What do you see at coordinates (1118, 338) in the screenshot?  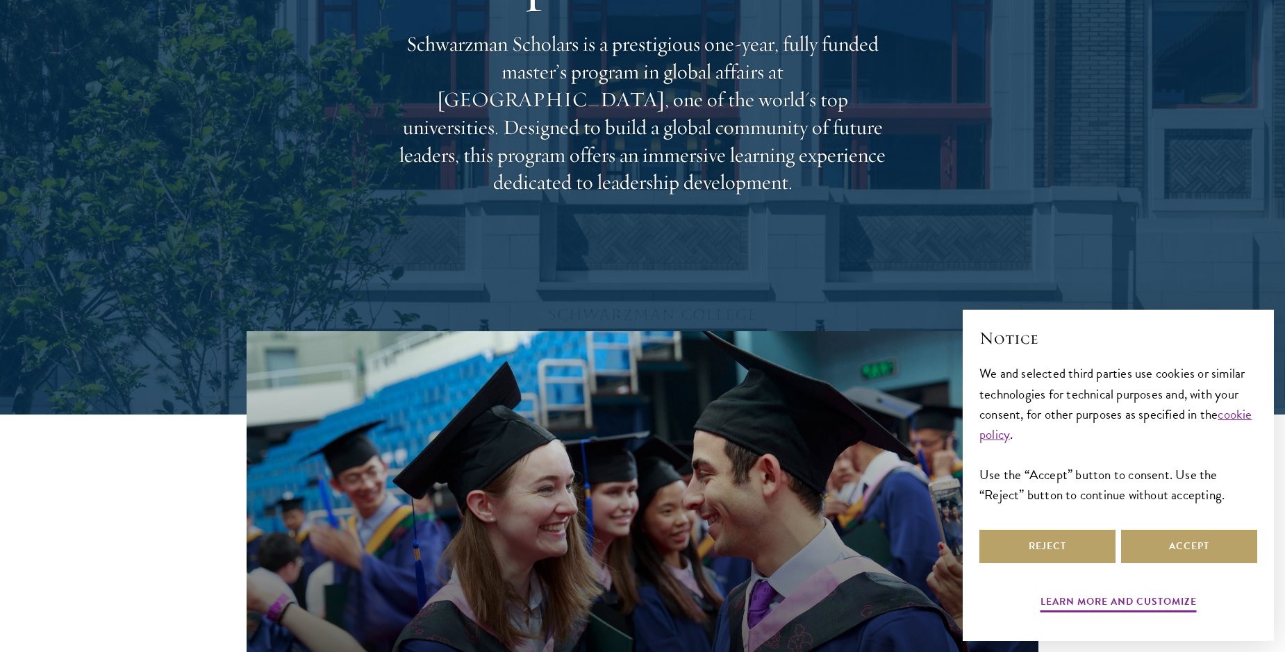 I see `h2: Notice` at bounding box center [1118, 338].